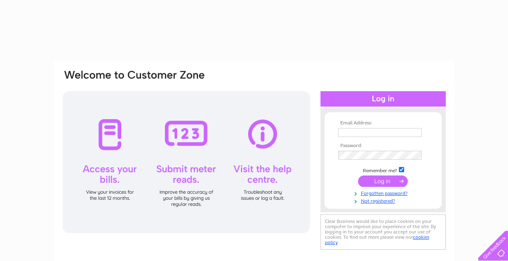 The image size is (508, 261). Describe the element at coordinates (383, 181) in the screenshot. I see `input: Submit` at that location.